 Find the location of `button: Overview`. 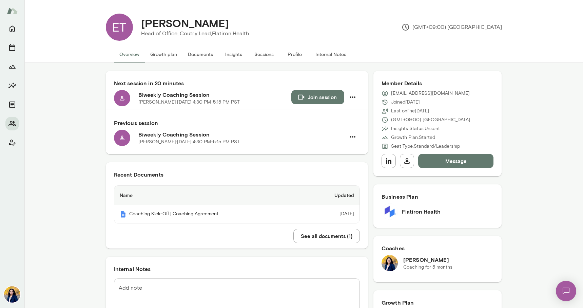

button: Overview is located at coordinates (129, 54).